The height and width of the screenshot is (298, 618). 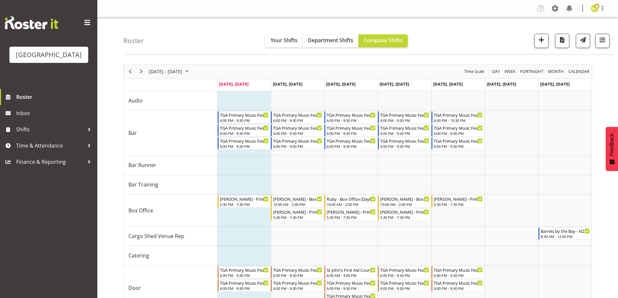 What do you see at coordinates (510, 71) in the screenshot?
I see `span: Week` at bounding box center [510, 71].